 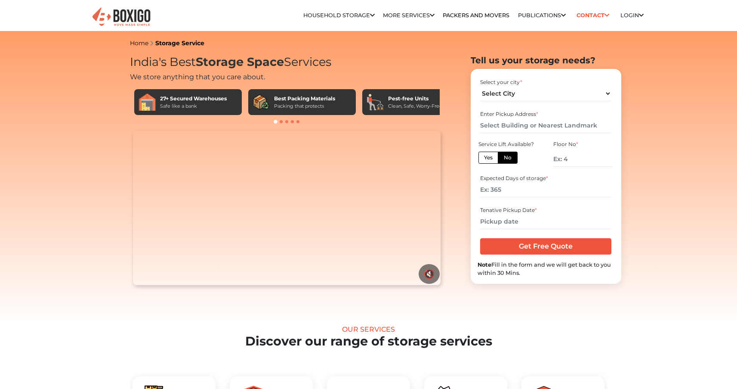 I want to click on input: Pickup date, so click(x=546, y=221).